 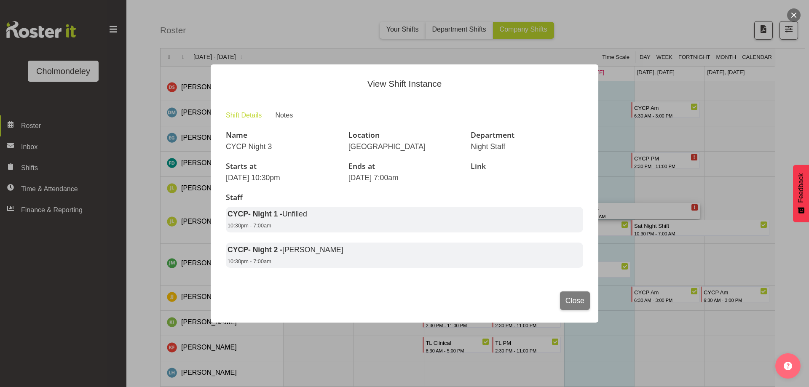 I want to click on img: help-xxl-2.png, so click(x=788, y=366).